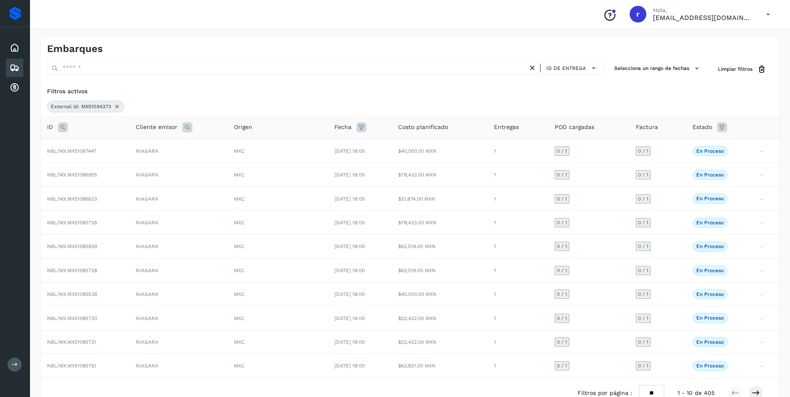  Describe the element at coordinates (72, 246) in the screenshot. I see `span: NBL/MX.MX51085839` at that location.